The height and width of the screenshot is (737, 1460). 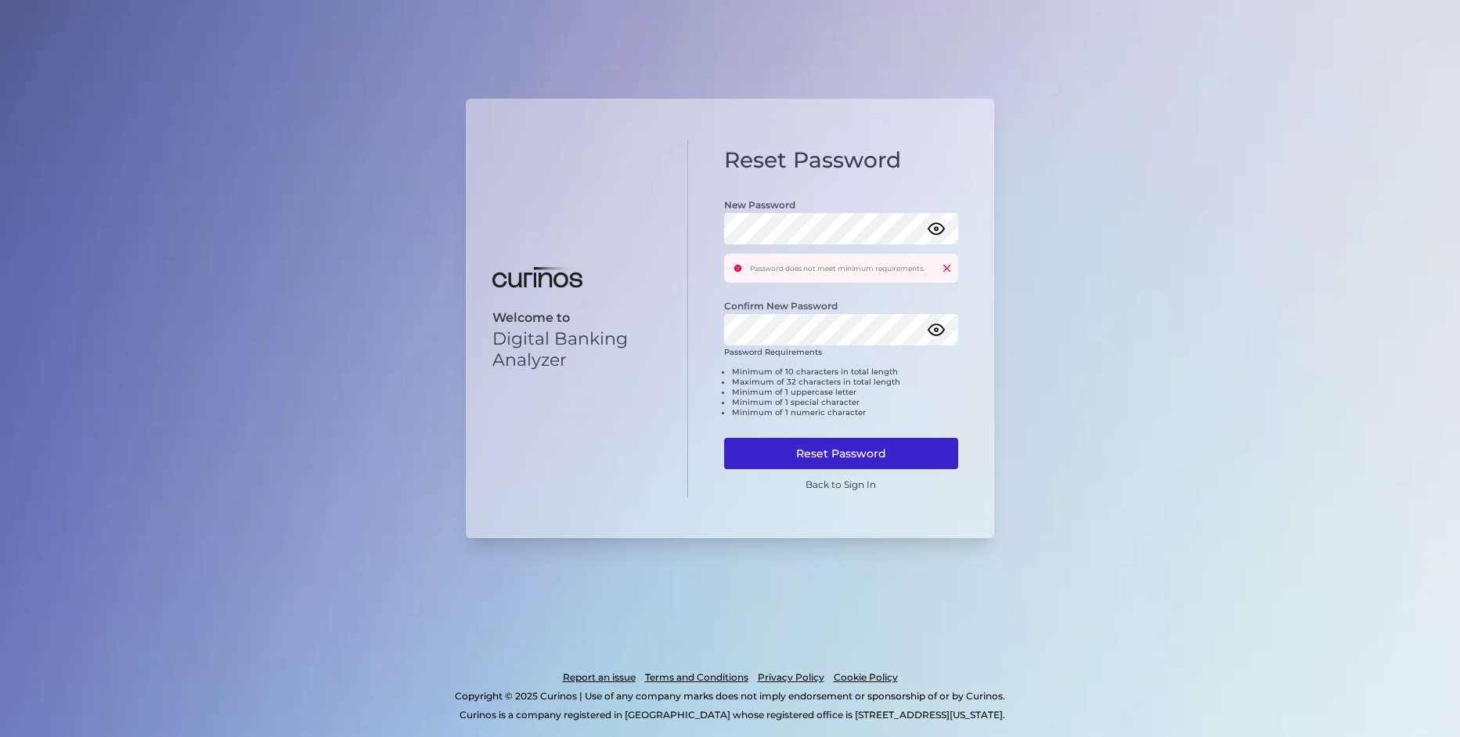 What do you see at coordinates (846, 402) in the screenshot?
I see `li: Minimum of 1 special character` at bounding box center [846, 402].